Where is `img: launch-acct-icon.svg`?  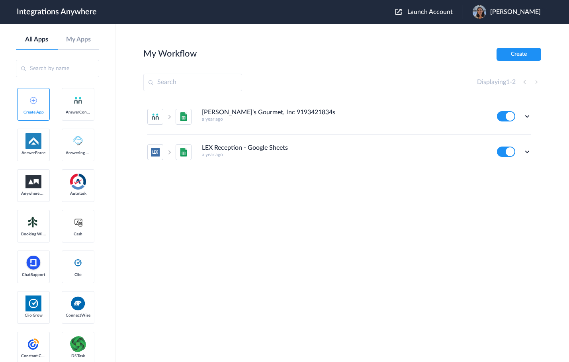 img: launch-acct-icon.svg is located at coordinates (399, 12).